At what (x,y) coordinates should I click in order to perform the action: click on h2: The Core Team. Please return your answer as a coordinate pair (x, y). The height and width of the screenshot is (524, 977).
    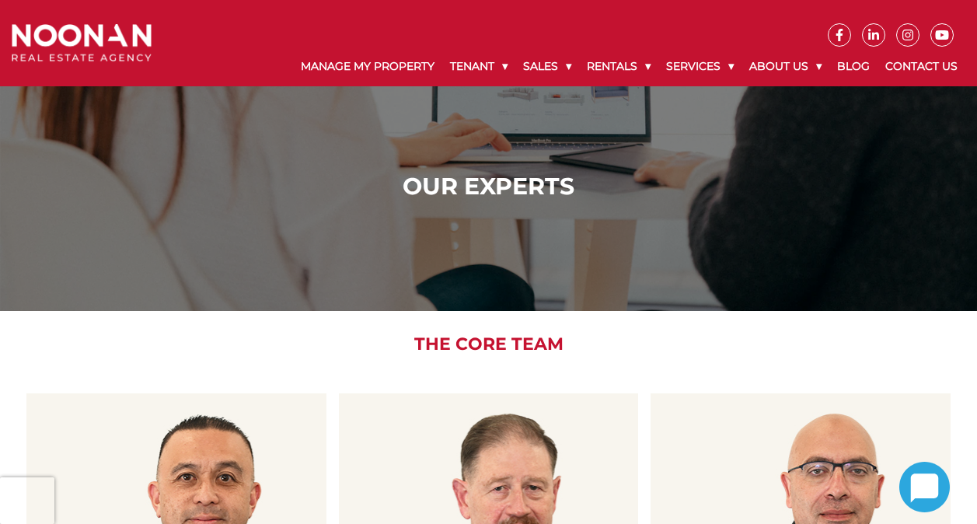
    Looking at the image, I should click on (488, 344).